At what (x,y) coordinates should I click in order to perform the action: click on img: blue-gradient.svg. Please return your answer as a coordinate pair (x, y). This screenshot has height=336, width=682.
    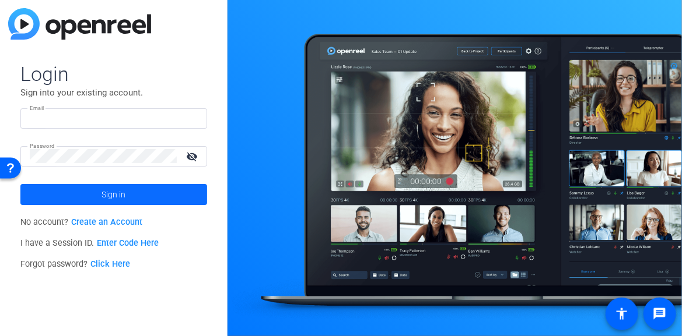
    Looking at the image, I should click on (79, 24).